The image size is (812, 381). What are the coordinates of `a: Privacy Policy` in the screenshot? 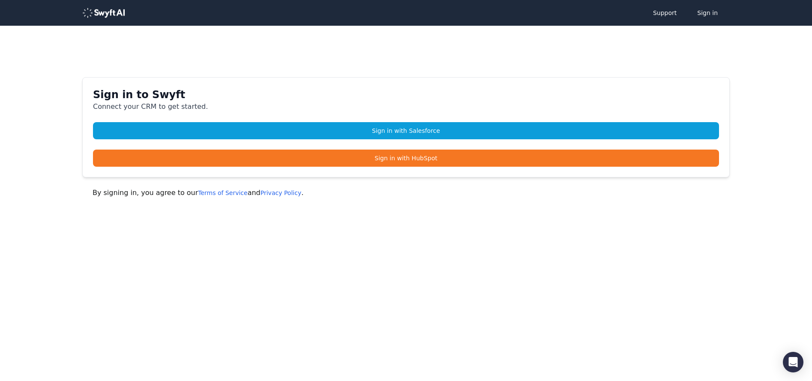 It's located at (281, 193).